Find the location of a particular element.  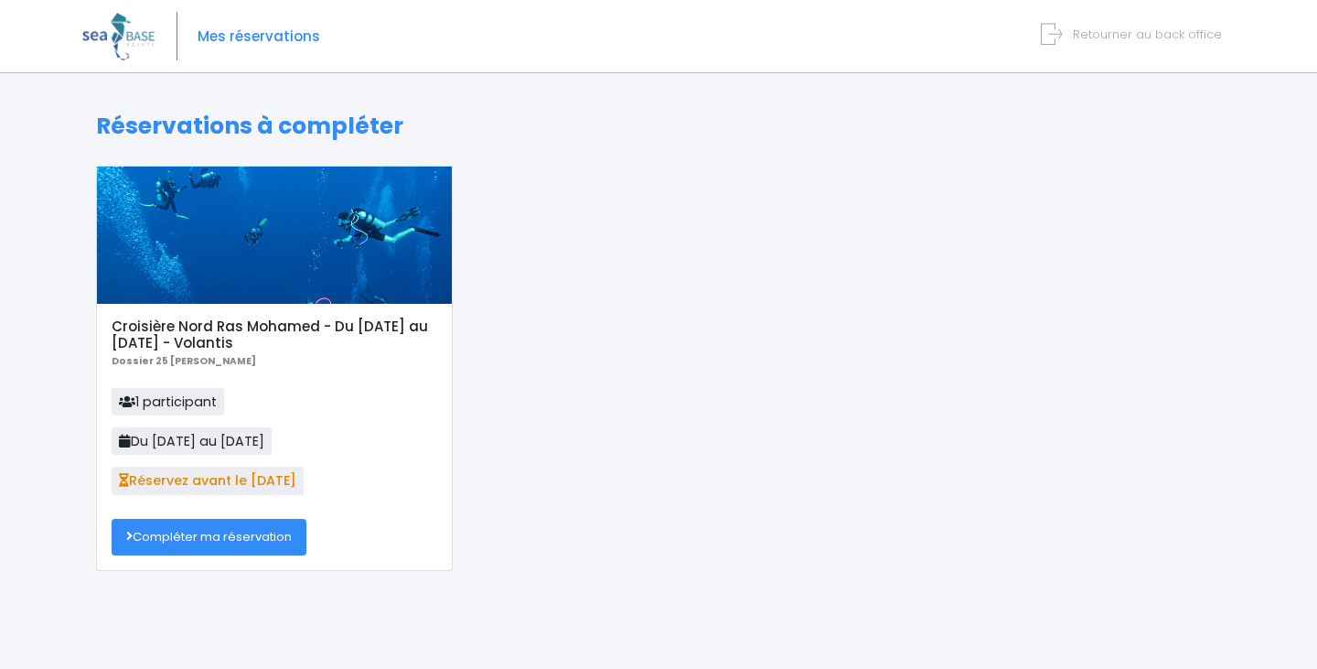

h1: Réservations à compléter is located at coordinates (658, 126).